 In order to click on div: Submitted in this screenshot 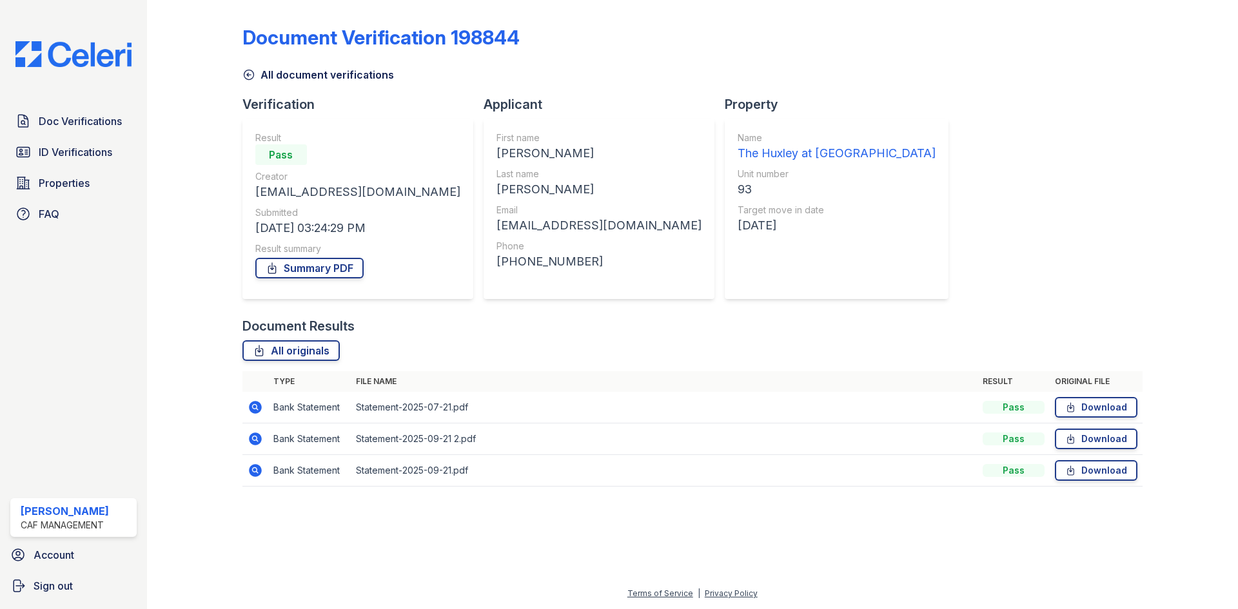, I will do `click(358, 213)`.